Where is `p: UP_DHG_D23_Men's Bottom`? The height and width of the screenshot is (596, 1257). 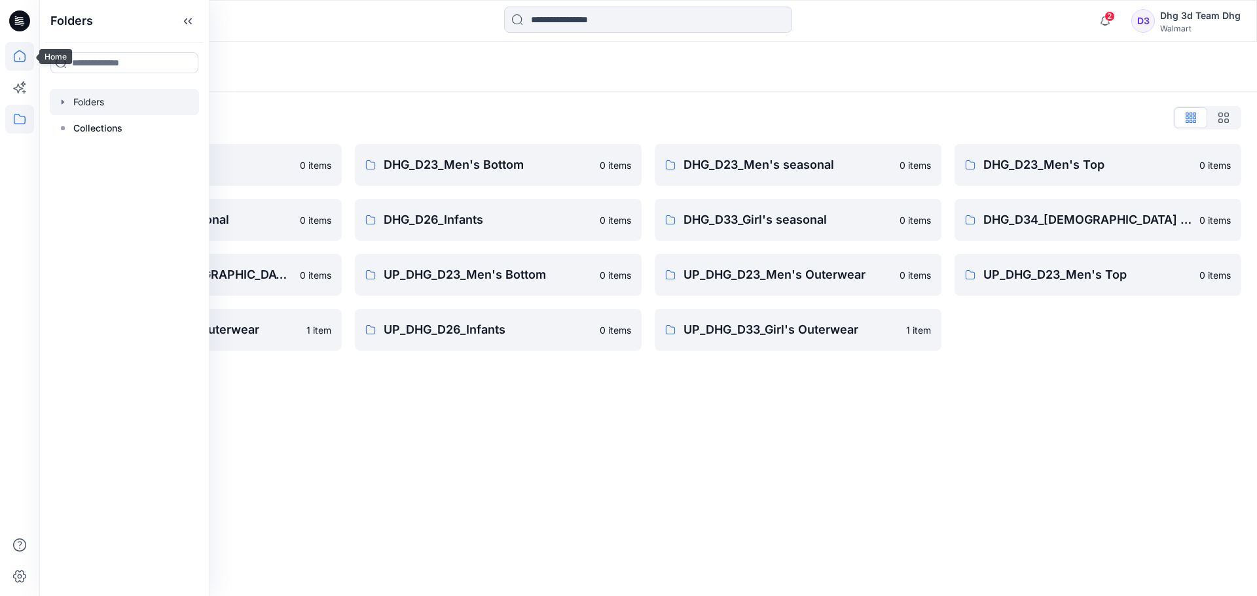 p: UP_DHG_D23_Men's Bottom is located at coordinates (488, 275).